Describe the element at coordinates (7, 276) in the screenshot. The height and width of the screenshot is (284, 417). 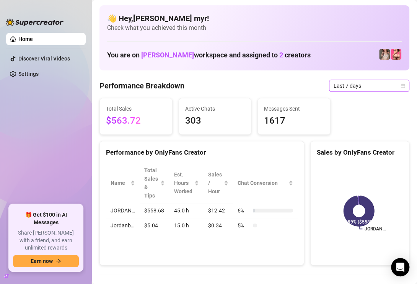
I see `span: build` at that location.